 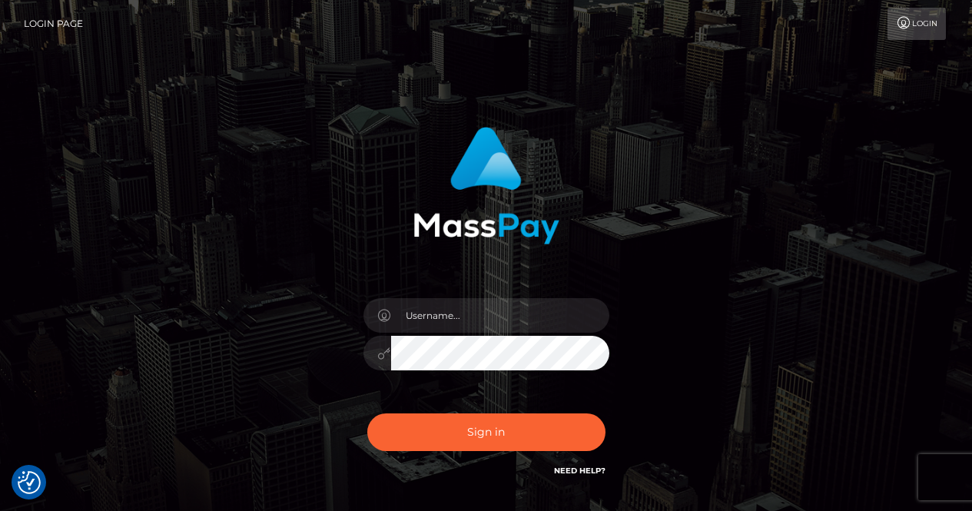 What do you see at coordinates (486, 185) in the screenshot?
I see `img: MassPay Login` at bounding box center [486, 185].